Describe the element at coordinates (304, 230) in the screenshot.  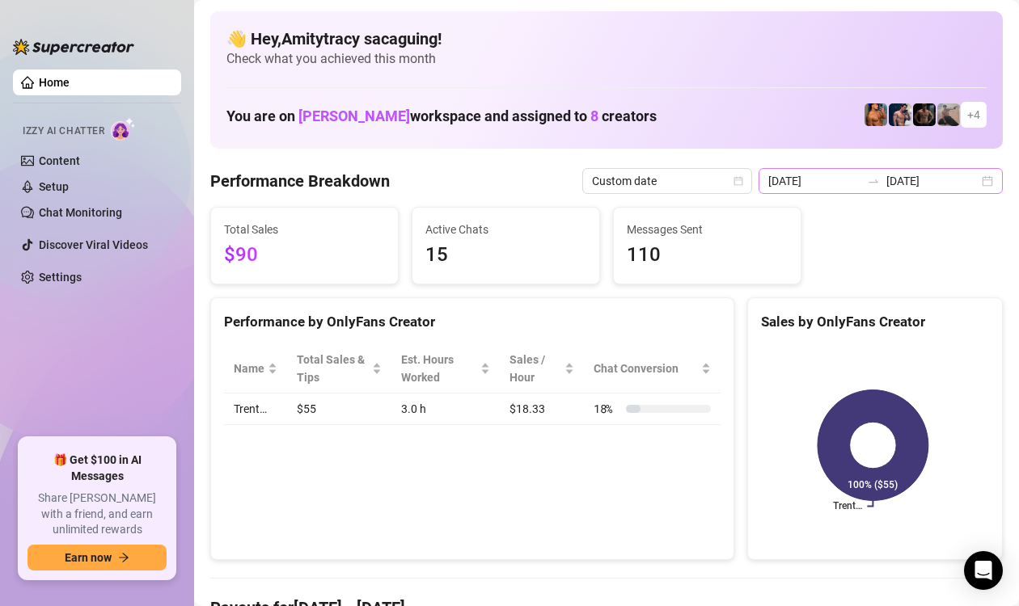
I see `span: Total Sales` at that location.